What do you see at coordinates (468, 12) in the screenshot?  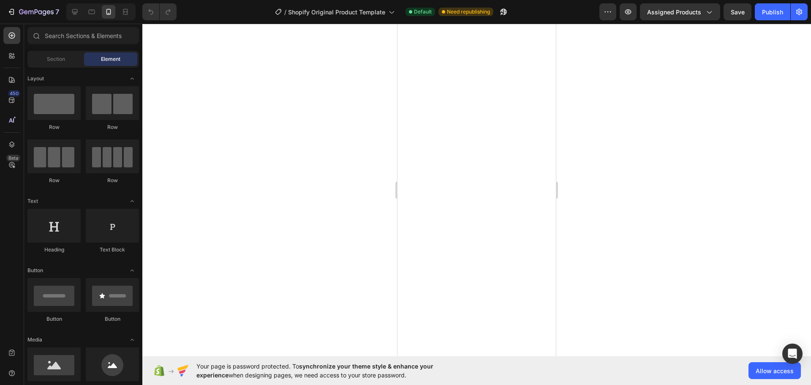 I see `span: Need republishing` at bounding box center [468, 12].